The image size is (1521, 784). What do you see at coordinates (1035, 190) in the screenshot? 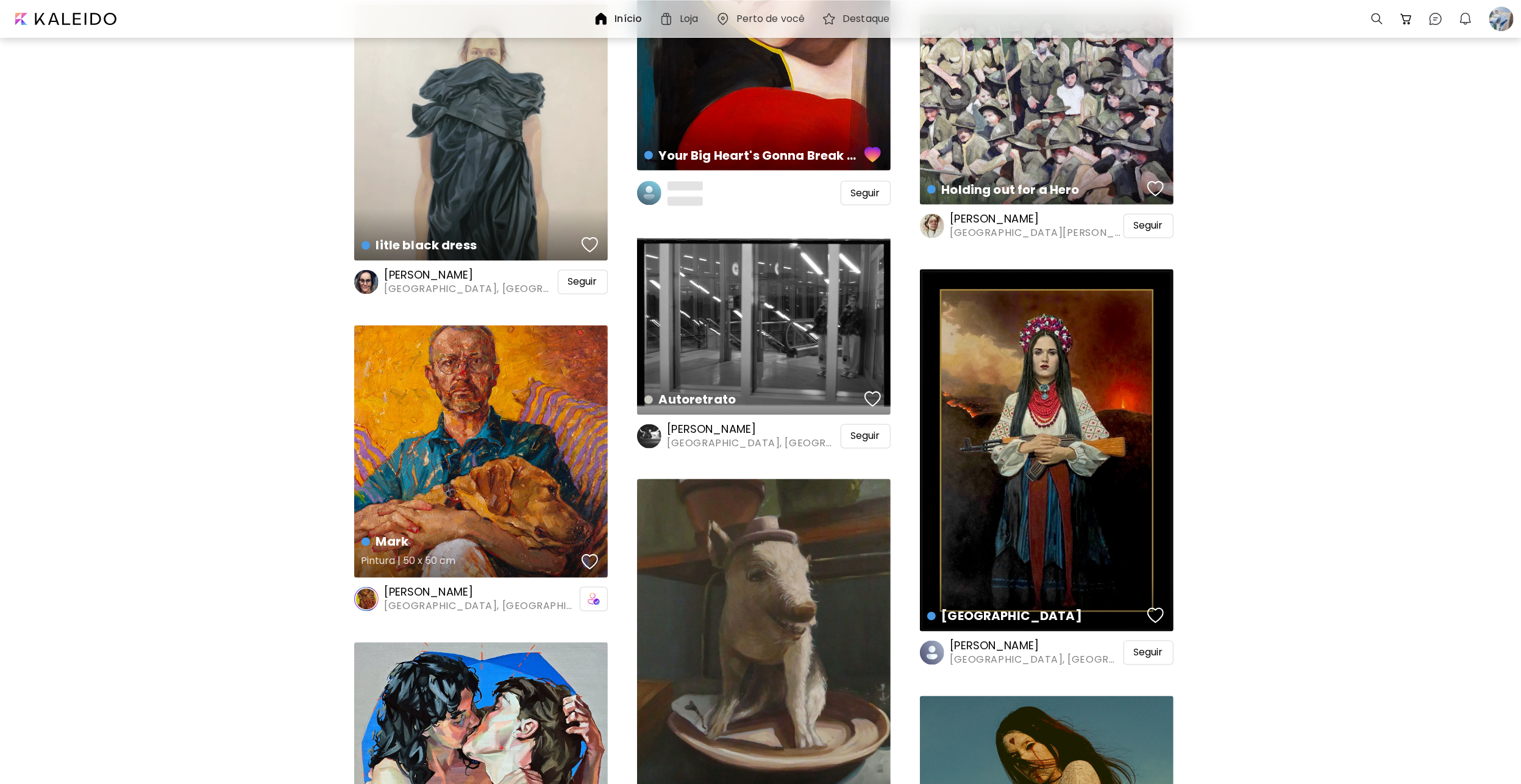
I see `h4: Holding out for a Hero` at bounding box center [1035, 190].